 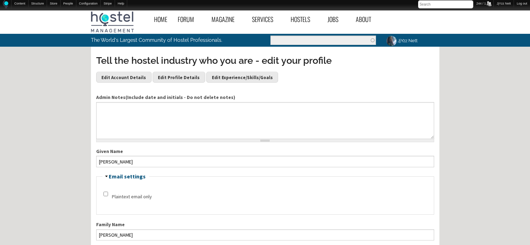 What do you see at coordinates (391, 41) in the screenshot?
I see `img: JjYzz Nett's picture` at bounding box center [391, 41].